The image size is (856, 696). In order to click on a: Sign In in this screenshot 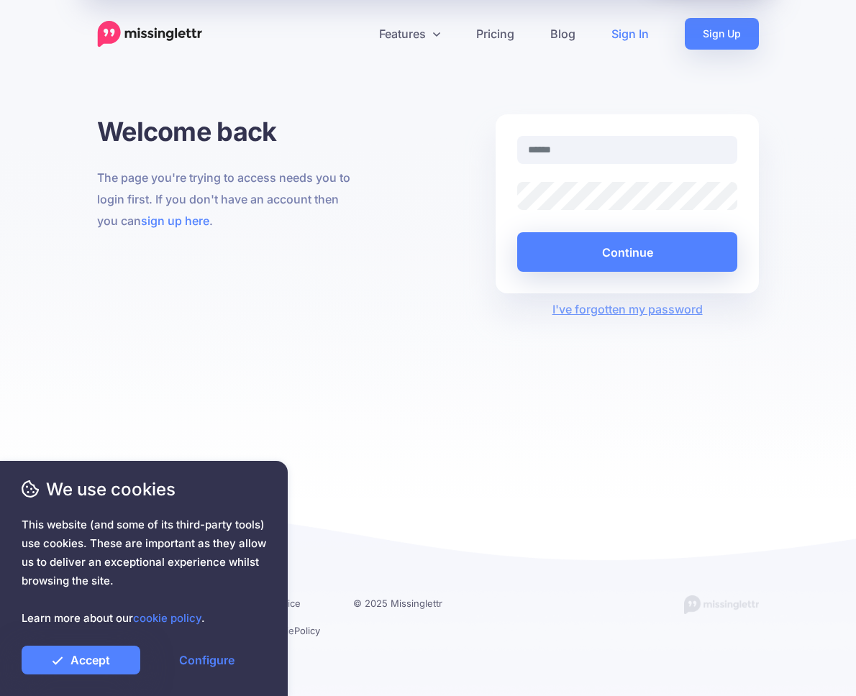, I will do `click(630, 34)`.